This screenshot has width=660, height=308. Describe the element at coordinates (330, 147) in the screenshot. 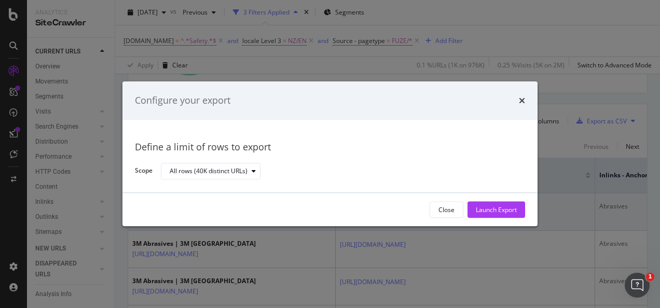

I see `div: Define a limit of rows to export` at that location.